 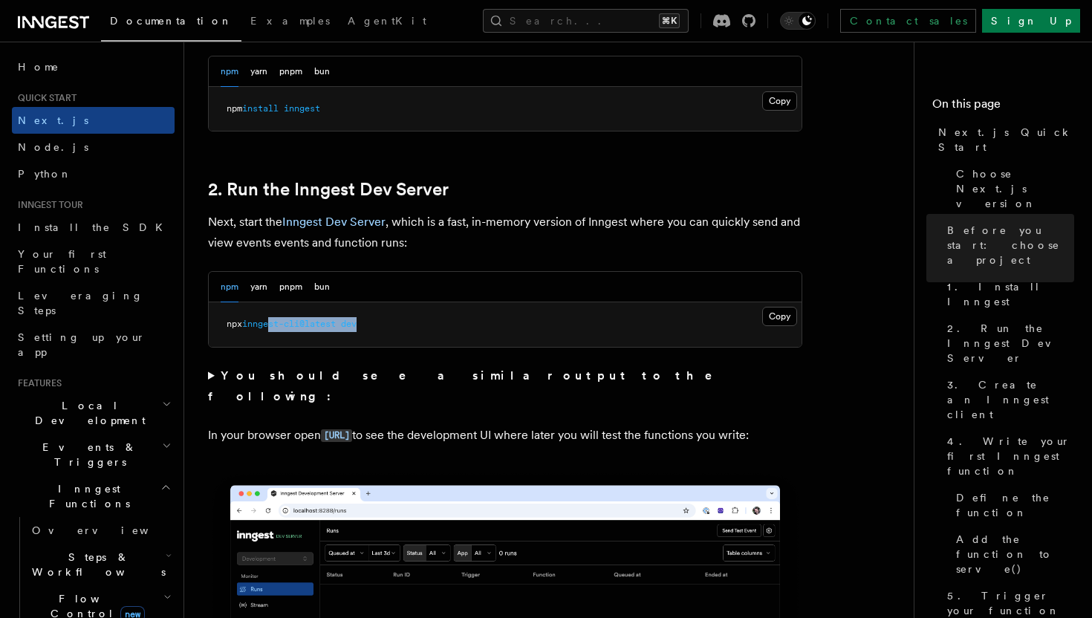 What do you see at coordinates (1015, 189) in the screenshot?
I see `span: Choose Next.js version` at bounding box center [1015, 189].